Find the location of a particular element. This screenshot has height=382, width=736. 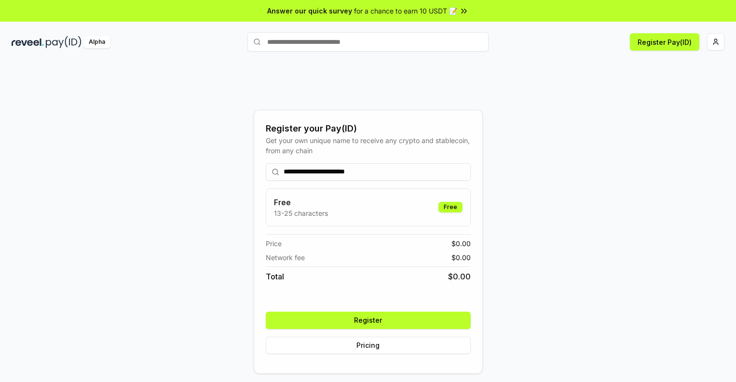

button: Register Pay(ID) is located at coordinates (665, 42).